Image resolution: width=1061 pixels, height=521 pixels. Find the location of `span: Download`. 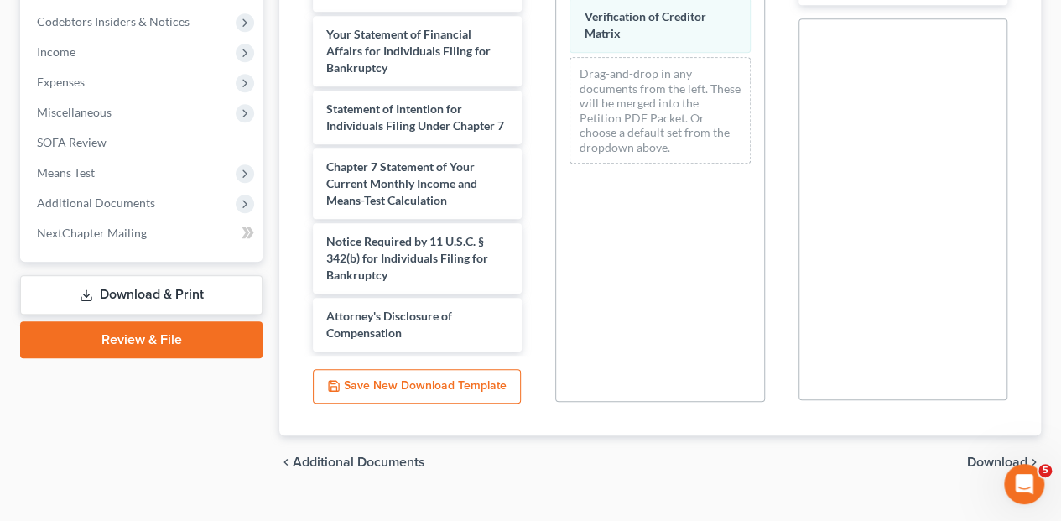

span: Download is located at coordinates (998, 462).